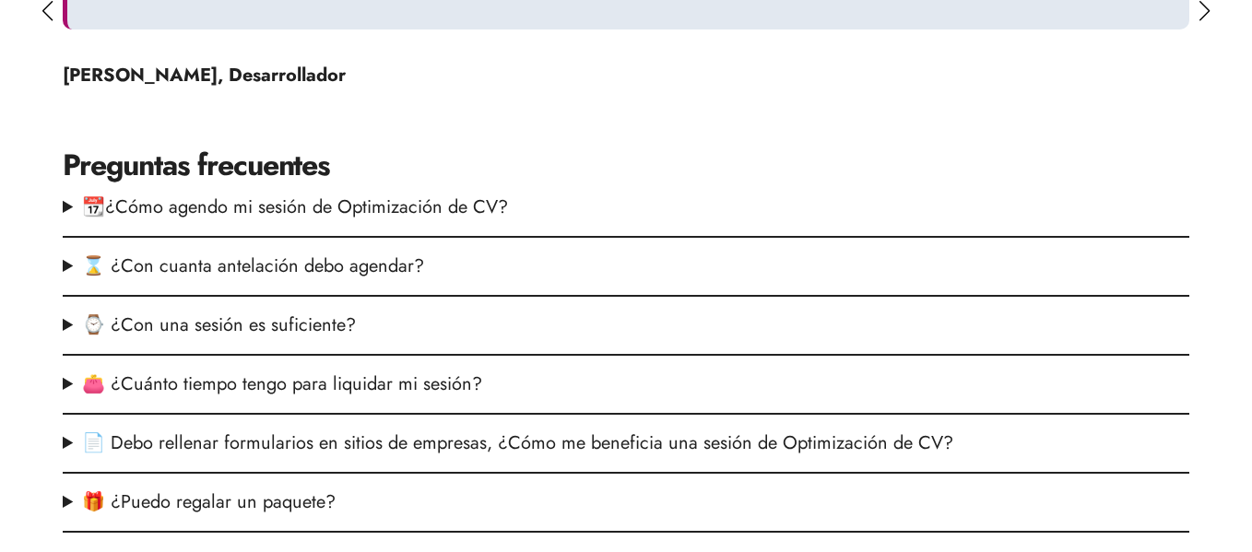  What do you see at coordinates (626, 266) in the screenshot?
I see `summary: ⌛ ¿Con cuanta antelación debo agendar?` at bounding box center [626, 266].